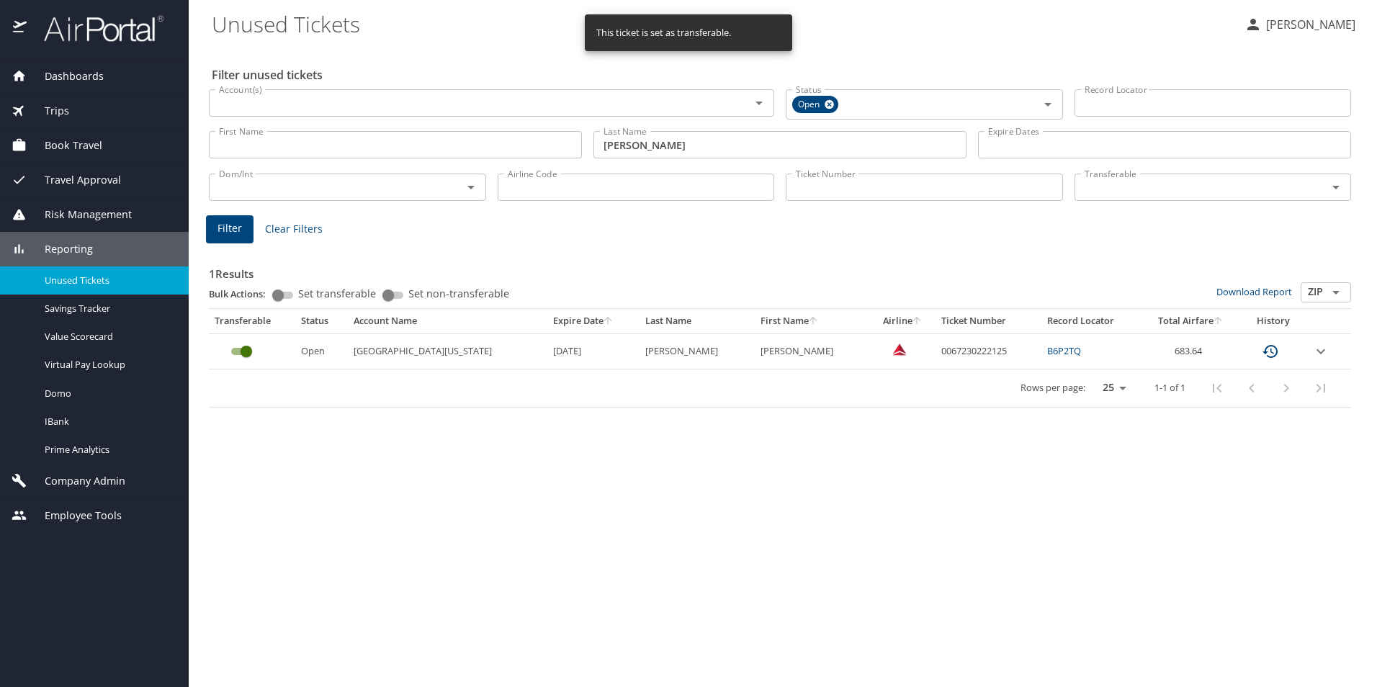 Image resolution: width=1377 pixels, height=687 pixels. What do you see at coordinates (593, 321) in the screenshot?
I see `th: Expire Date` at bounding box center [593, 321].